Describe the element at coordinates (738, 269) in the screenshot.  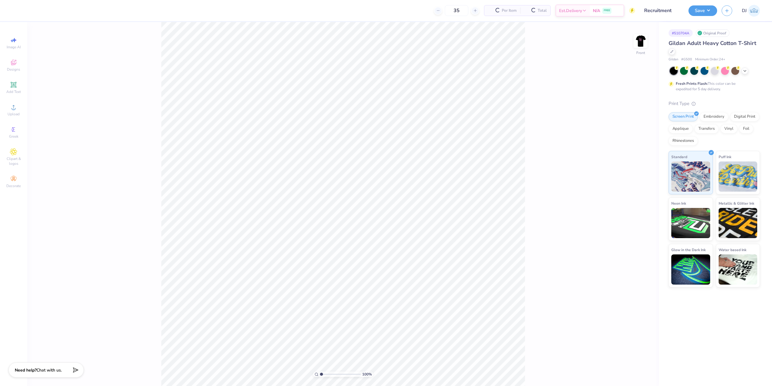
I see `img: Water based Ink` at that location.